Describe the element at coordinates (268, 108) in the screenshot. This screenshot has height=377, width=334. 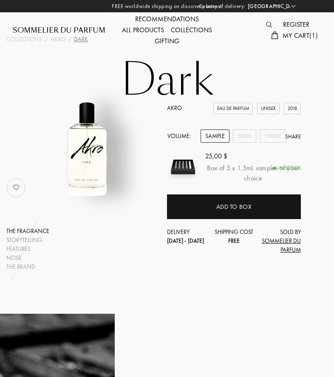
I see `div: Unisex` at that location.